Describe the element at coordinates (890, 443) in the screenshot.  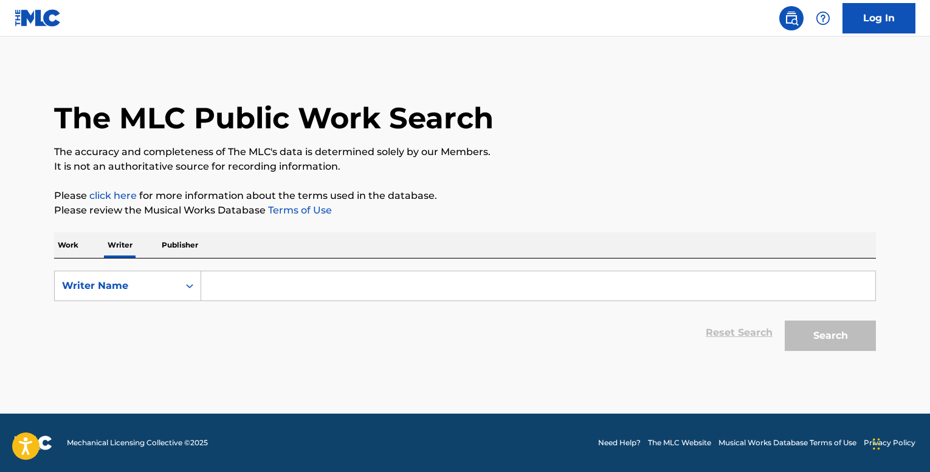
I see `a: Privacy Policy` at that location.